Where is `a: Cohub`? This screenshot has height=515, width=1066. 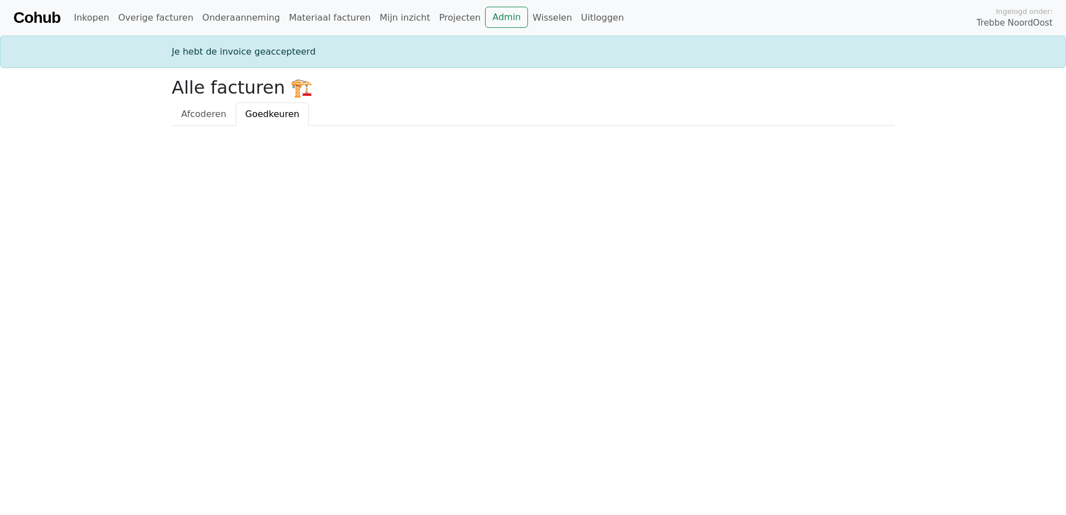
a: Cohub is located at coordinates (37, 18).